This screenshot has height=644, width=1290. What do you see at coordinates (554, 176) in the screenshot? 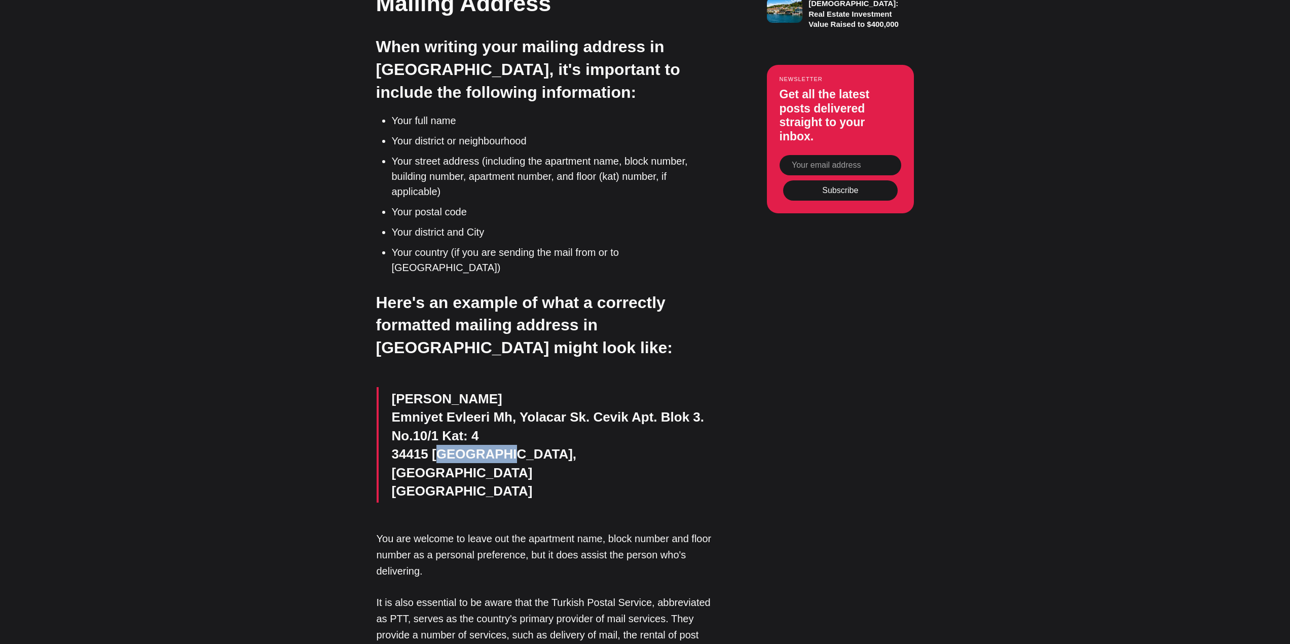
I see `li: Your street address (including the apartment name, block number, building number, apartment numbe...` at bounding box center [554, 176].